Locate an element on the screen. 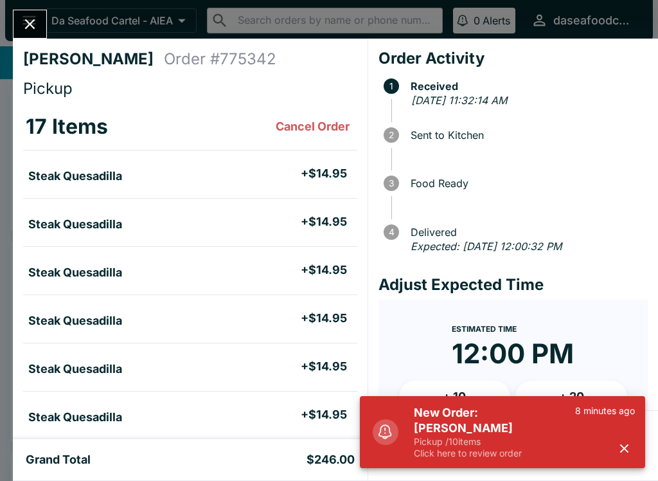 Image resolution: width=658 pixels, height=481 pixels. h5: Grand Total is located at coordinates (58, 460).